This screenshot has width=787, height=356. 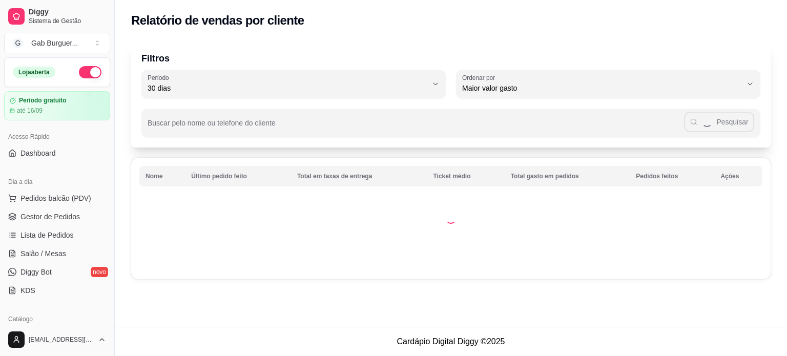 What do you see at coordinates (602, 88) in the screenshot?
I see `span: Maior valor gasto` at bounding box center [602, 88].